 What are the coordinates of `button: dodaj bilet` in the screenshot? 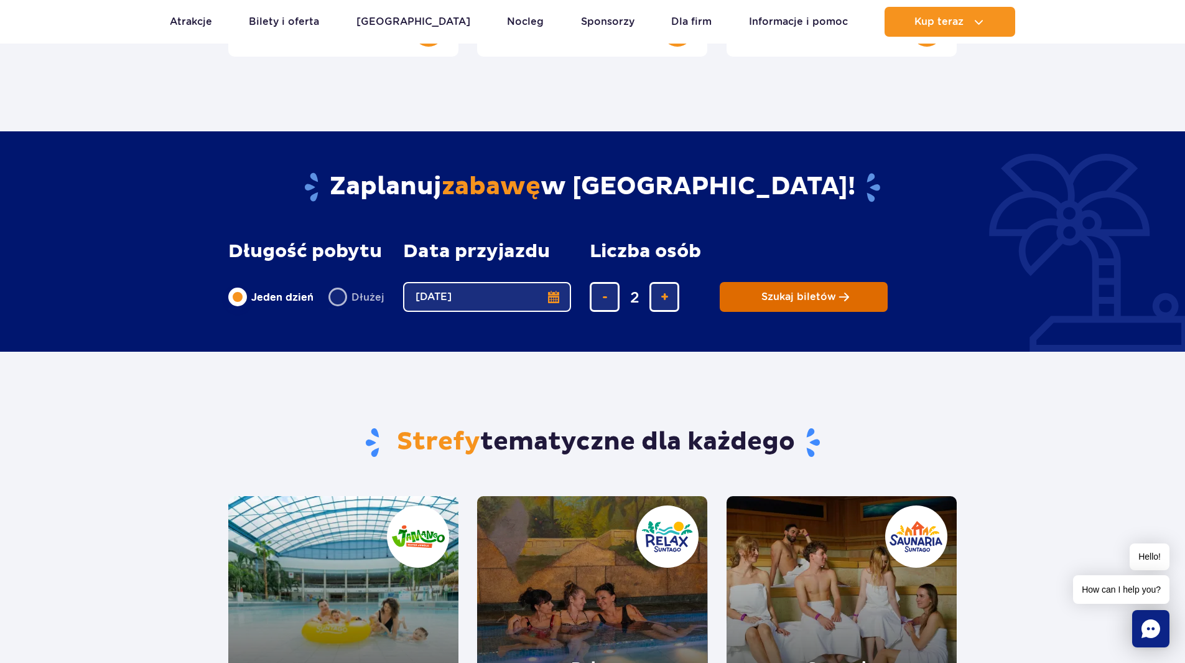 It's located at (664, 297).